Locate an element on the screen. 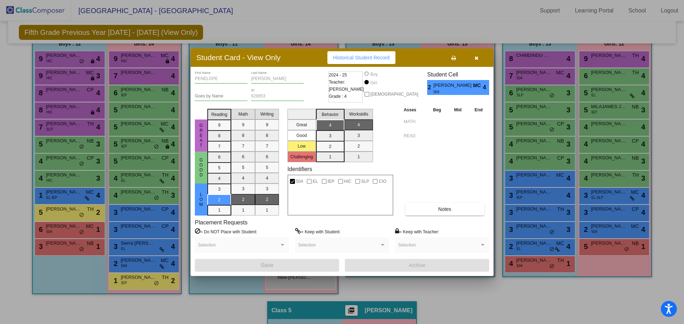 Image resolution: width=684 pixels, height=324 pixels. label: Identifiers is located at coordinates (299, 169).